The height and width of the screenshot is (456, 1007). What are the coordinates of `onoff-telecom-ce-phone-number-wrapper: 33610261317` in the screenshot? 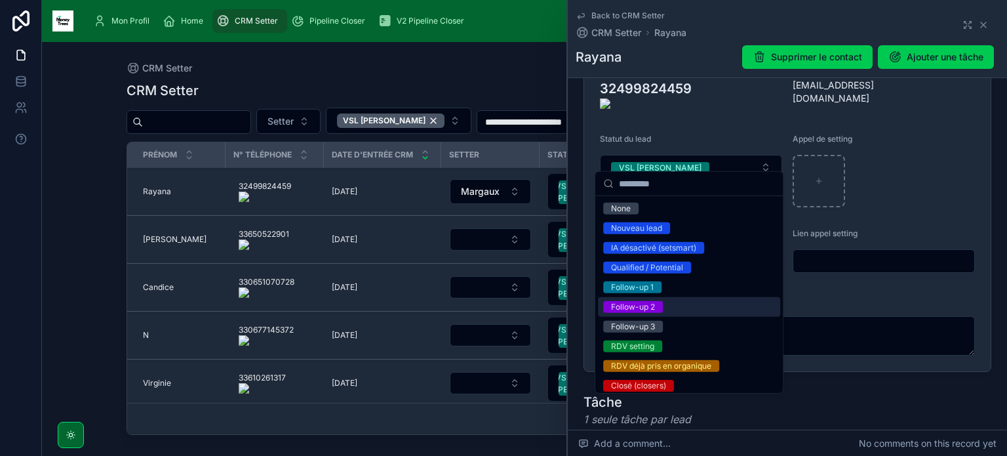 It's located at (262, 377).